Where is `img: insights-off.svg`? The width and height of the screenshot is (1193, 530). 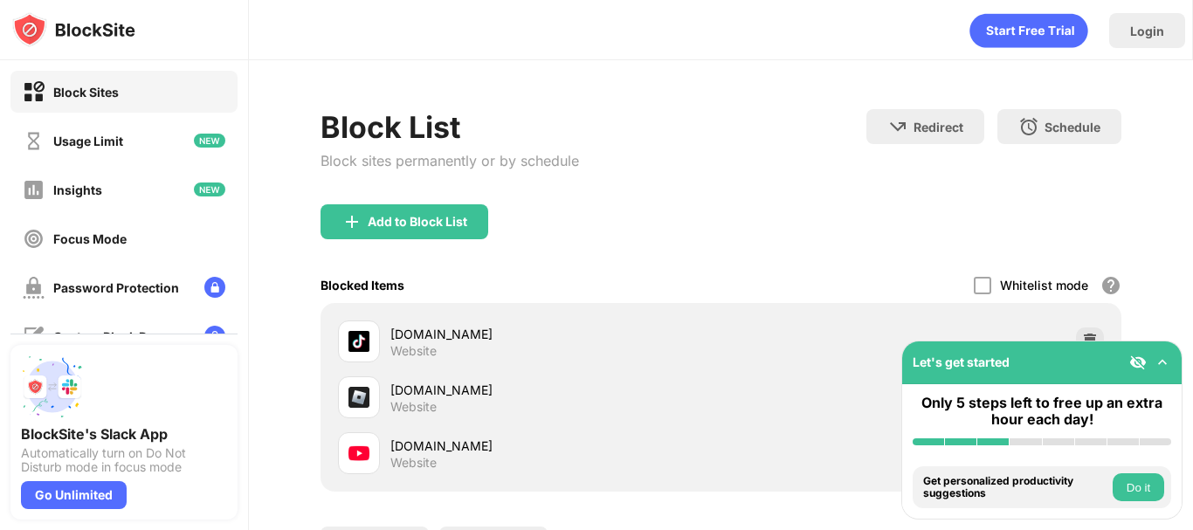 img: insights-off.svg is located at coordinates (33, 189).